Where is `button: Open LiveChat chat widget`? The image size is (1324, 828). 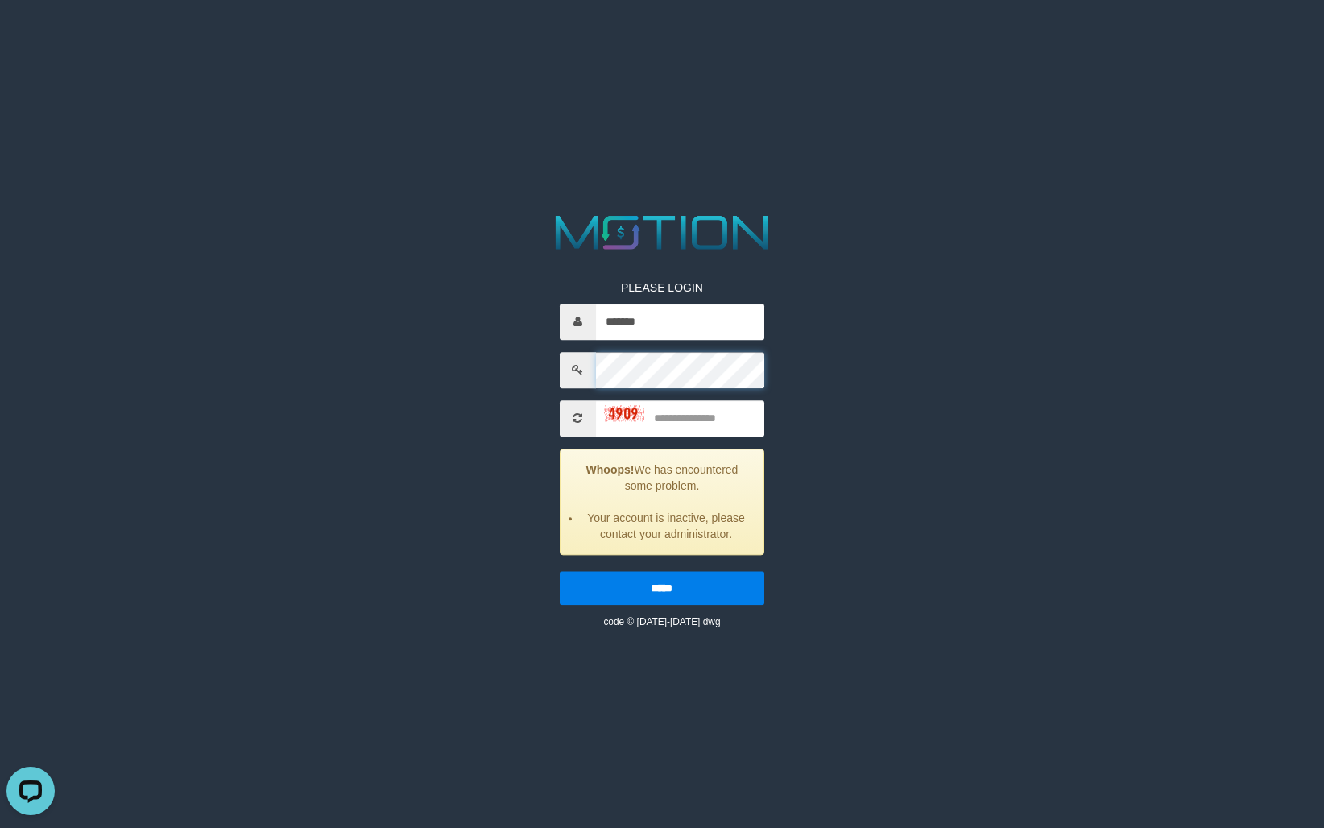
button: Open LiveChat chat widget is located at coordinates (31, 31).